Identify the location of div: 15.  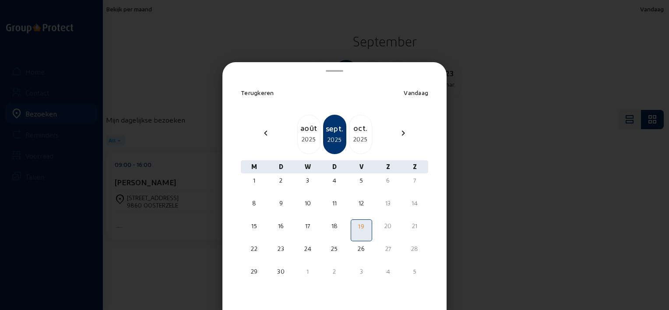
(254, 226).